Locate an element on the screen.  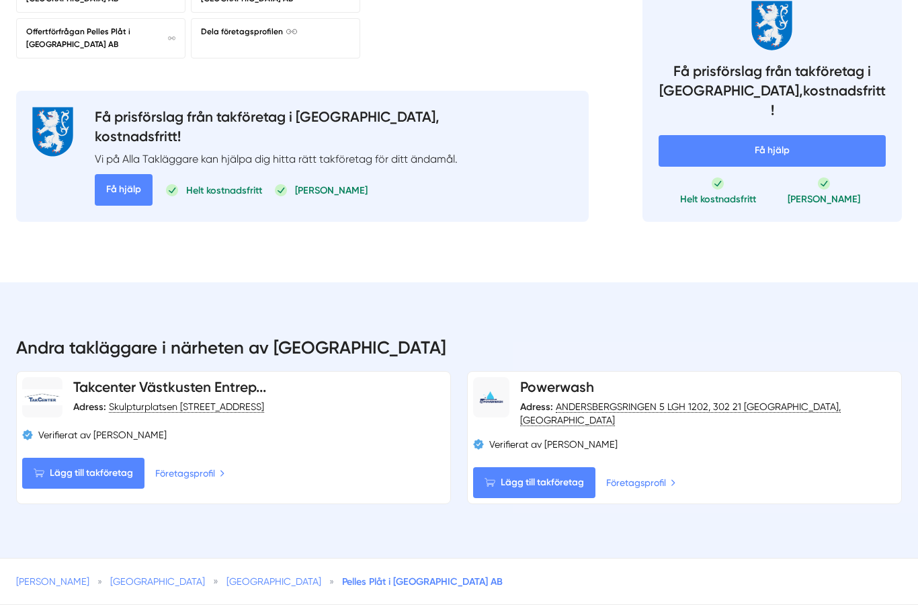
img: Powerwash logotyp is located at coordinates (491, 397).